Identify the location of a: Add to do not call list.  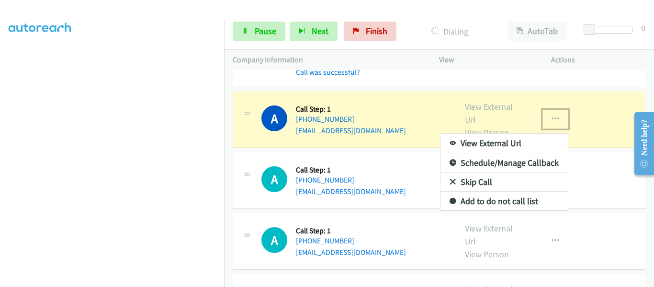
(504, 201).